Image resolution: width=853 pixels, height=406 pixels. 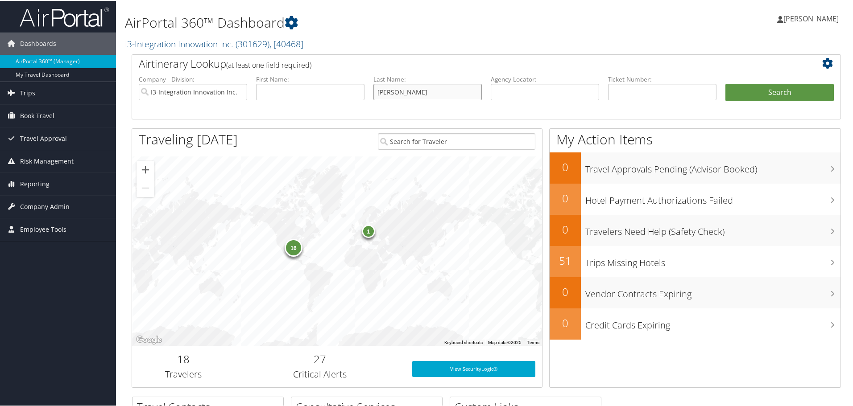 What do you see at coordinates (145, 187) in the screenshot?
I see `button: Zoom out` at bounding box center [145, 187].